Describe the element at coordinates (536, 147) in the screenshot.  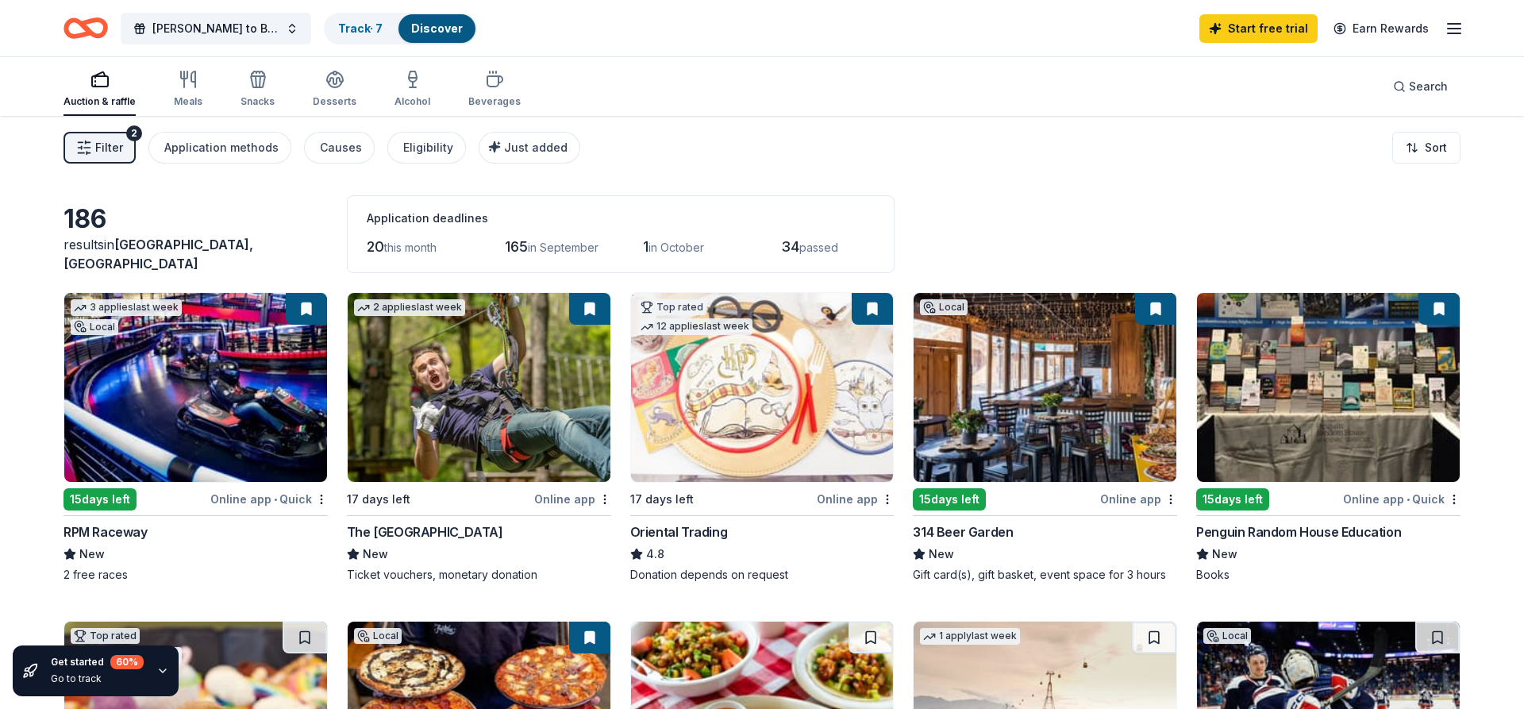
I see `span: Just added` at that location.